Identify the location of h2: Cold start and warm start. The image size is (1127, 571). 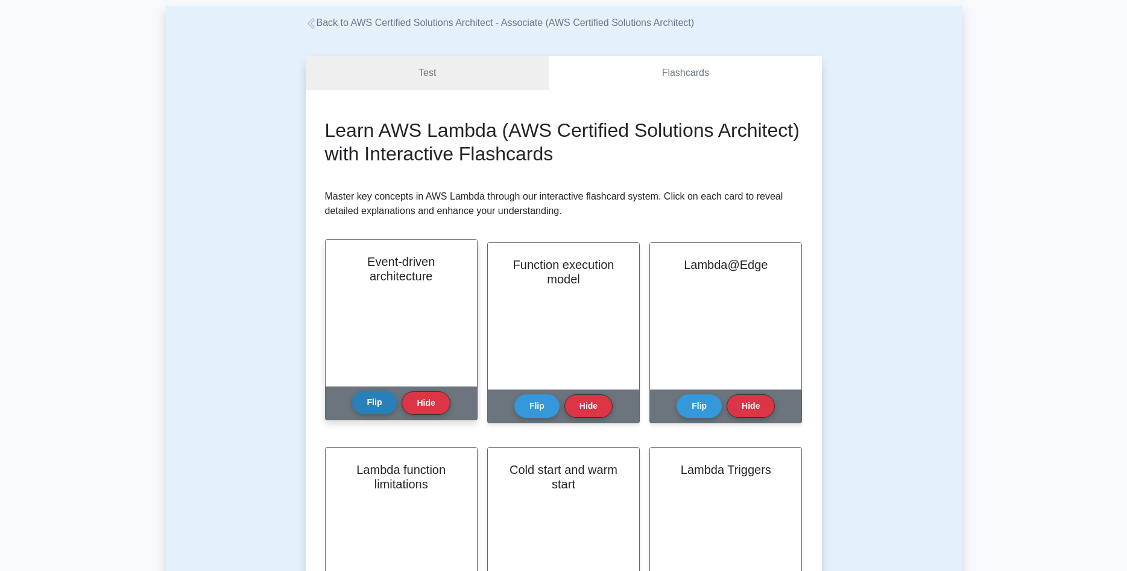
(563, 477).